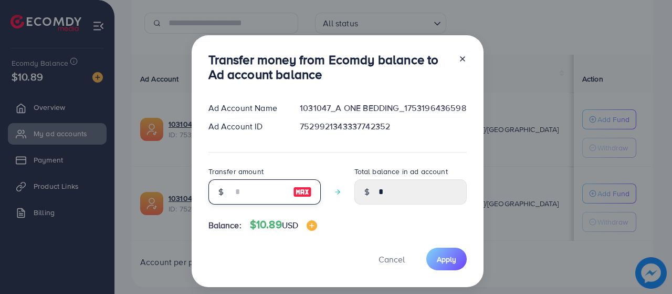 The height and width of the screenshot is (294, 672). Describe the element at coordinates (392, 258) in the screenshot. I see `button: Cancel` at that location.